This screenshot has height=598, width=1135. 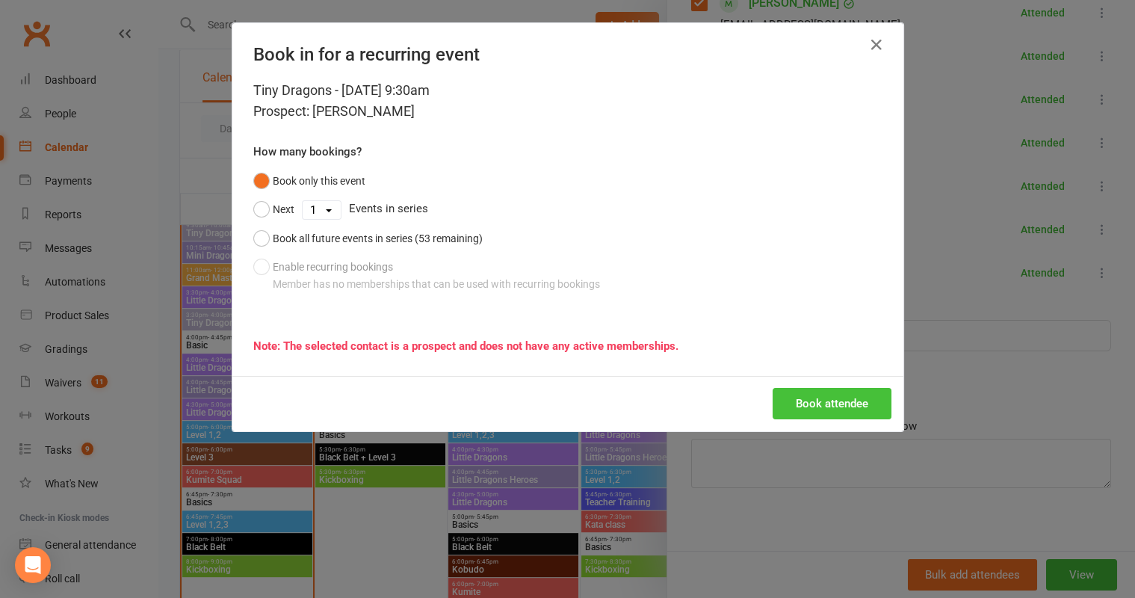 I want to click on div: Open Intercom Messenger, so click(x=33, y=565).